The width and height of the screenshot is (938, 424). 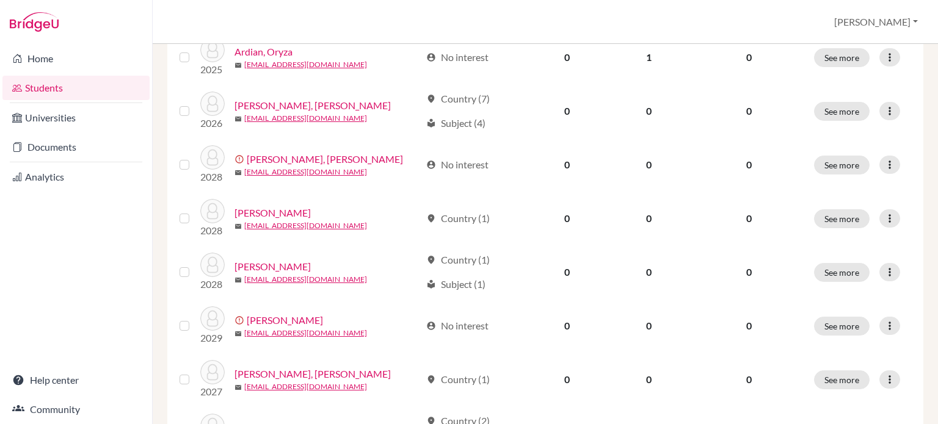 I want to click on img: Ardian, Oryza, so click(x=213, y=50).